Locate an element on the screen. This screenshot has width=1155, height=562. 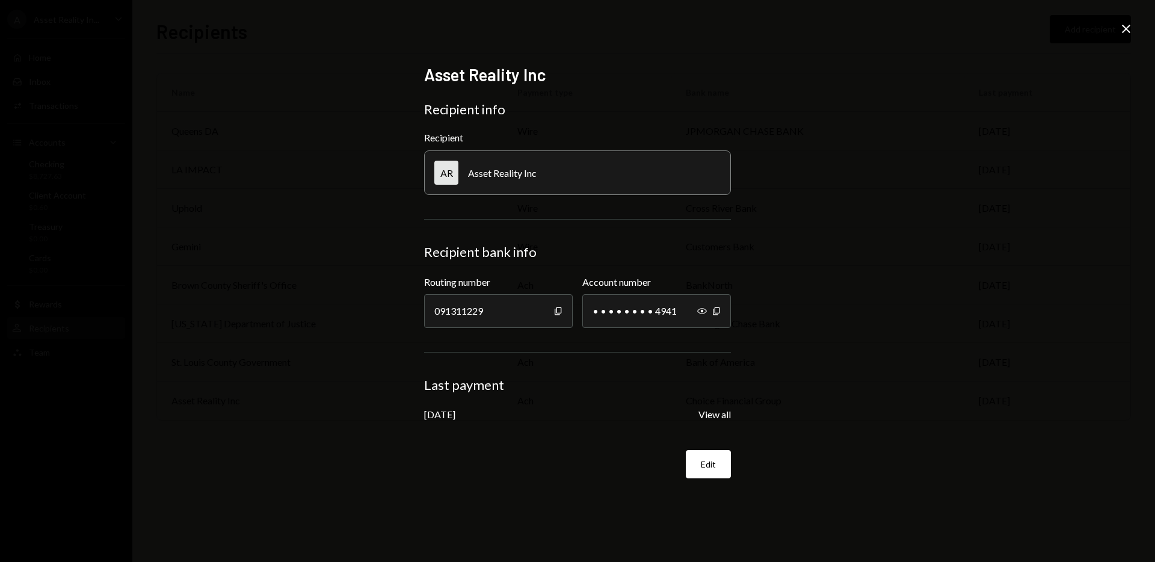
button: View all is located at coordinates (715, 414).